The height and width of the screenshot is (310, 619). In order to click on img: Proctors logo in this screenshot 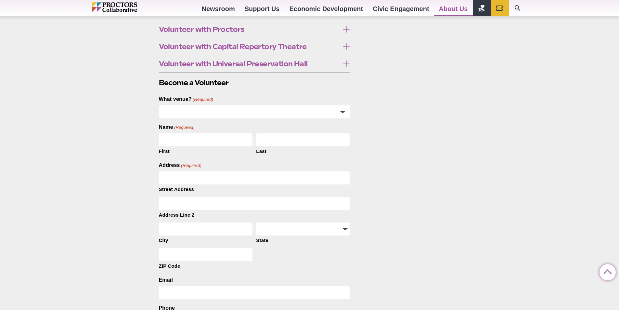, I will do `click(128, 7)`.